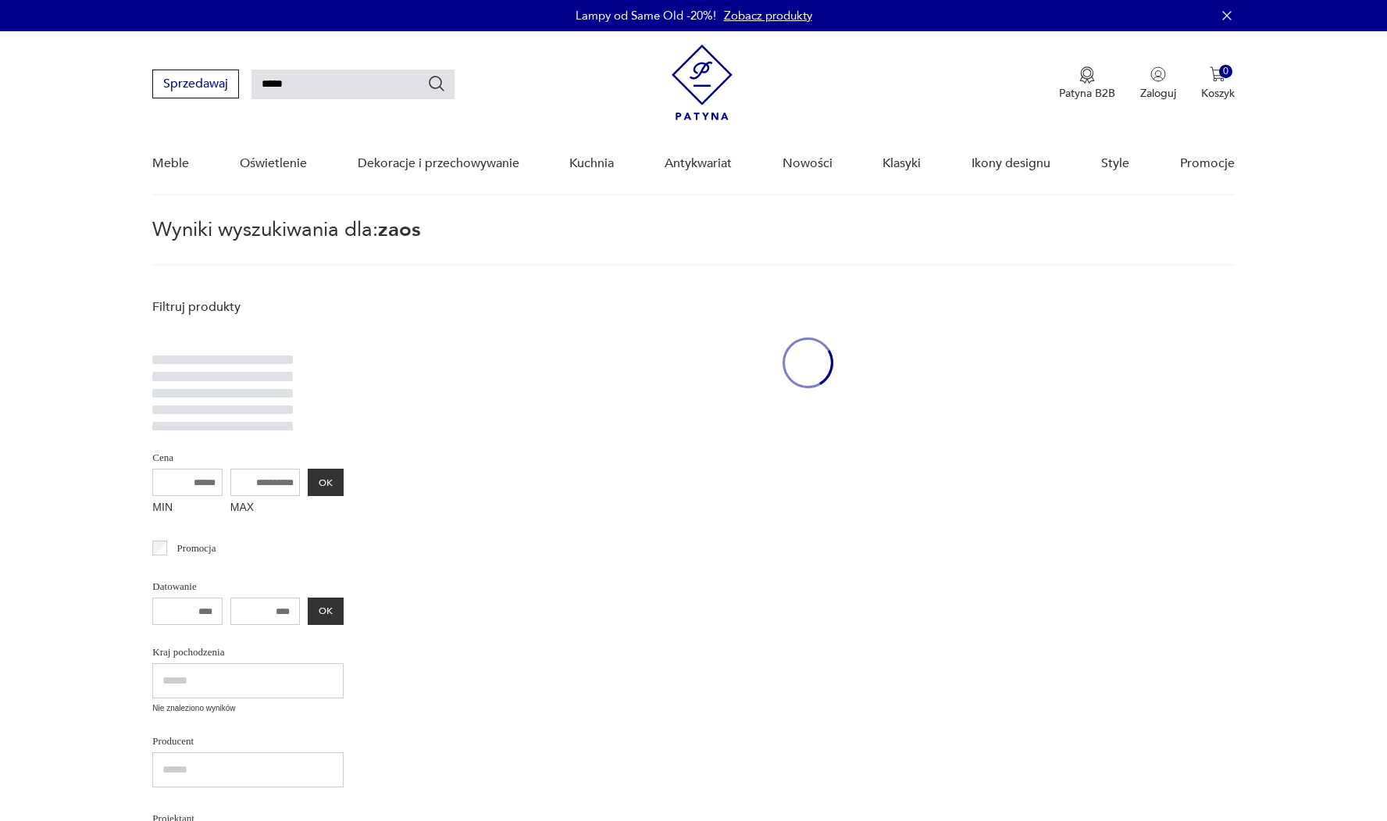 This screenshot has width=1387, height=821. I want to click on img: Ikona medalu, so click(1087, 75).